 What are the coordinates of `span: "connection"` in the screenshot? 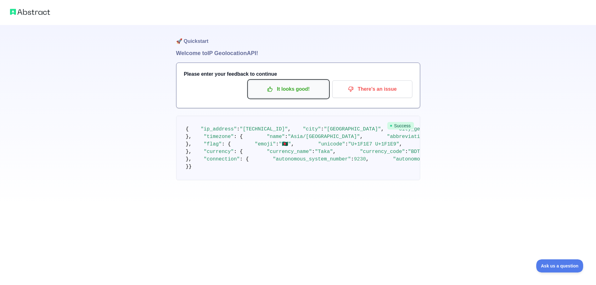 It's located at (221, 159).